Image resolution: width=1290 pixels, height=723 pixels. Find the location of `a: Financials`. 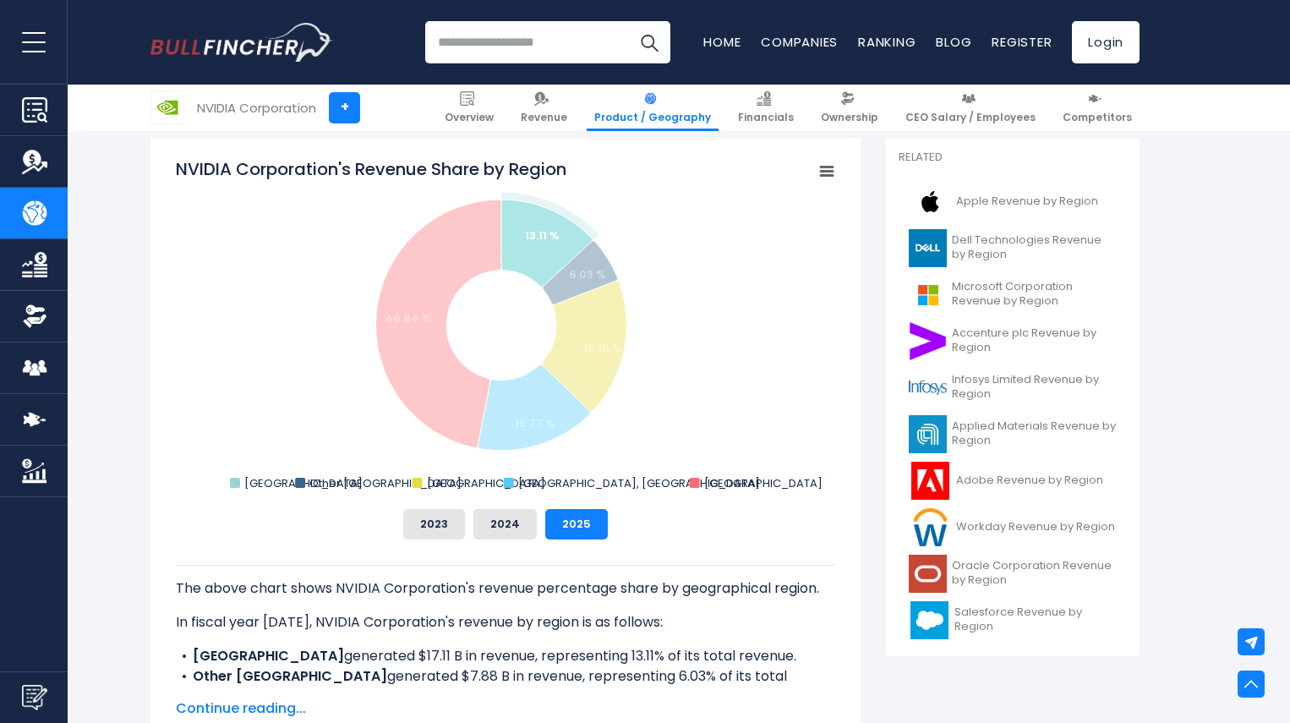

a: Financials is located at coordinates (766, 107).